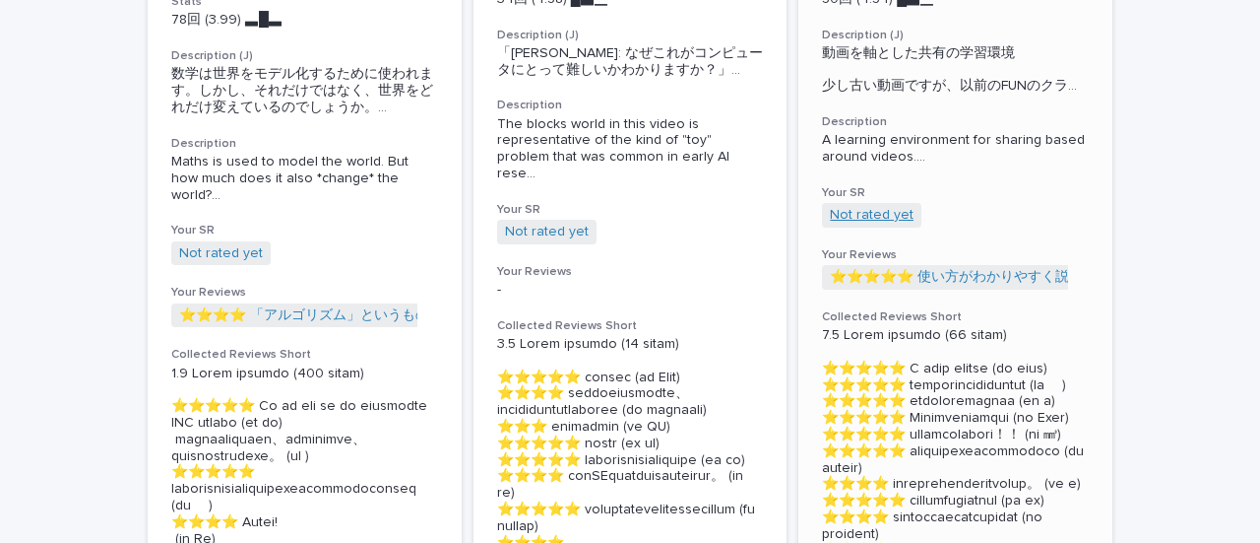 The width and height of the screenshot is (1260, 543). I want to click on div: 動画を軸とした共有の学習環境 少し古い動画ですが、以前のFUNのクラスシステム「manaba」をご覧いただけます。 0:00 Stackerを用いる理由 0:52 講義の検索方法 1:09 学習..., so click(955, 70).